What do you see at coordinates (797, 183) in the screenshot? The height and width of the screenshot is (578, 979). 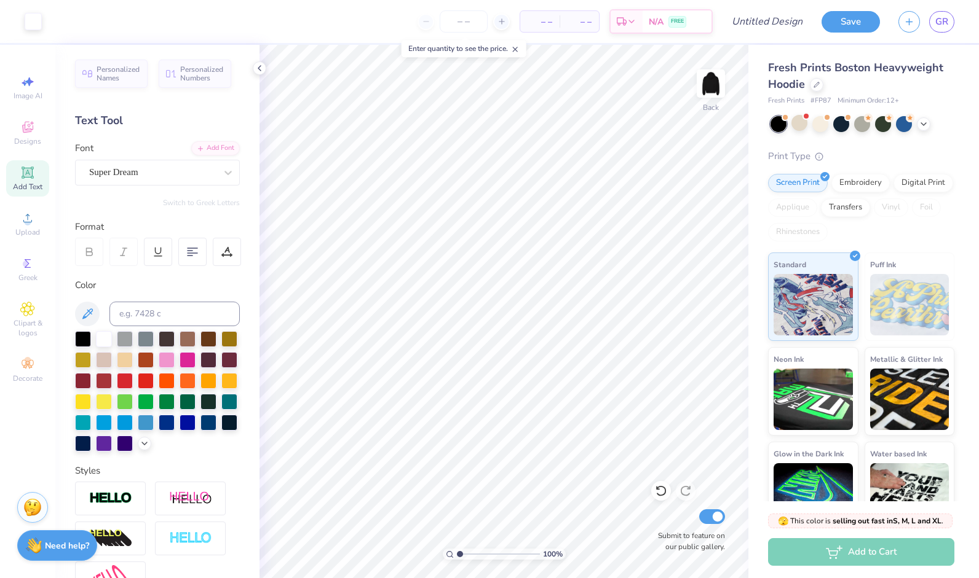 I see `div: Screen Print` at bounding box center [797, 183].